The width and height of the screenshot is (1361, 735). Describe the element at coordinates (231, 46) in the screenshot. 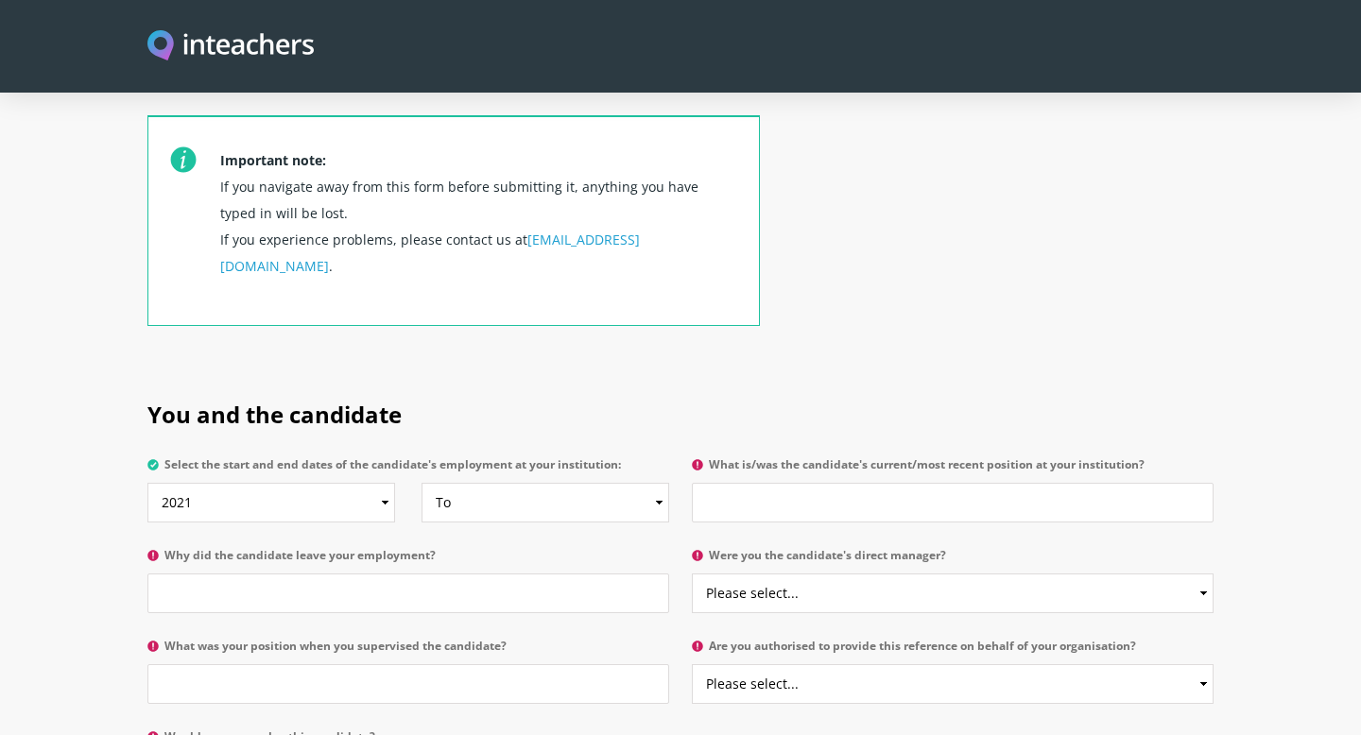

I see `a: Visit this site's homepage` at that location.